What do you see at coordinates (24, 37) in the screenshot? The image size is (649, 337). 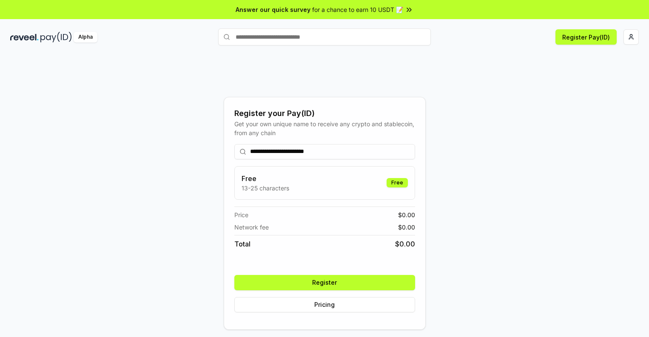 I see `img: reveel_dark` at bounding box center [24, 37].